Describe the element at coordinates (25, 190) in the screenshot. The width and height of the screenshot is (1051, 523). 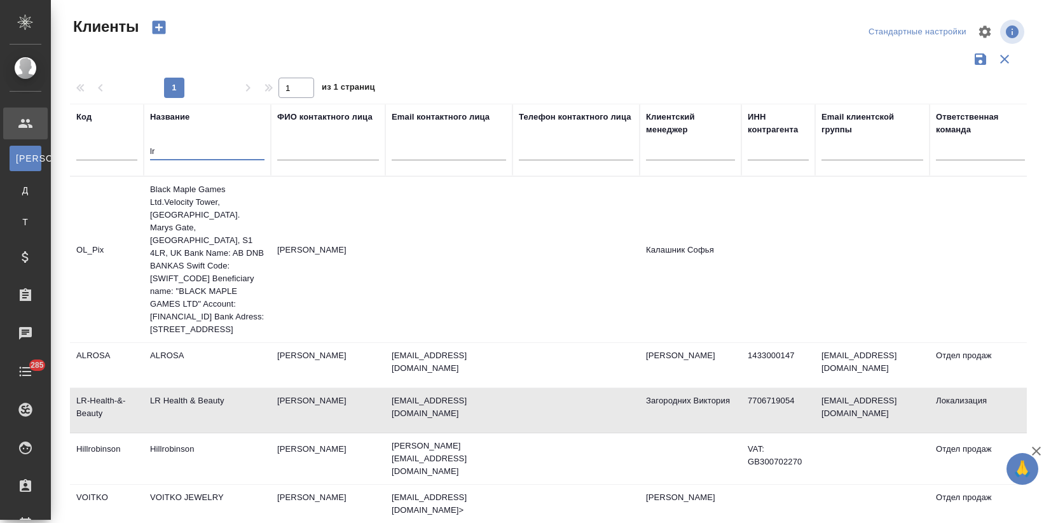
I see `a: Д` at that location.